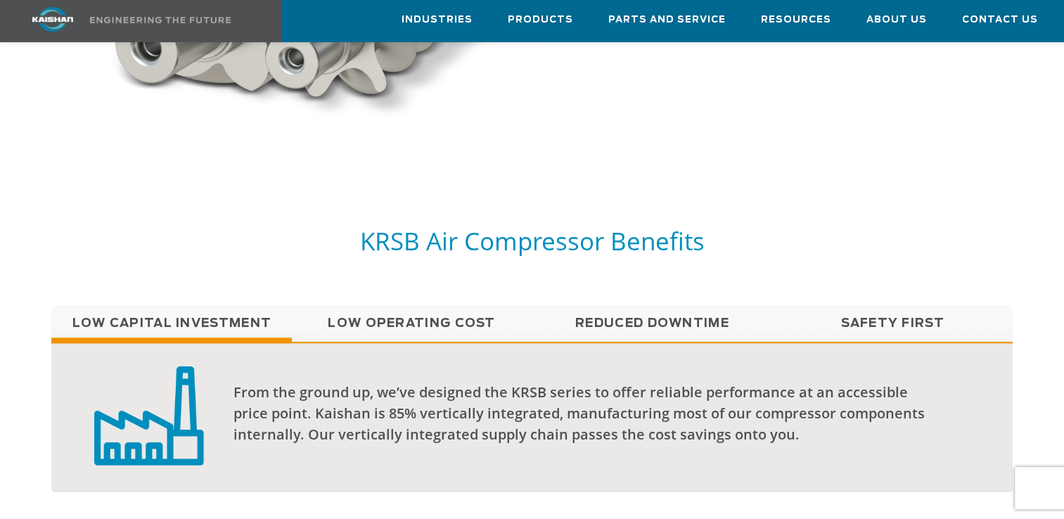 The width and height of the screenshot is (1064, 519). Describe the element at coordinates (666, 20) in the screenshot. I see `a: Parts and Service` at that location.